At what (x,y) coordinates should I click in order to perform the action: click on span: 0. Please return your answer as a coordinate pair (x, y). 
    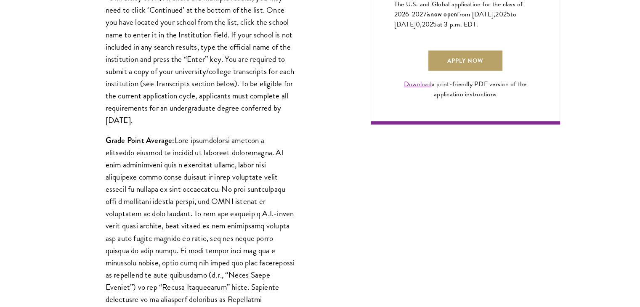
    Looking at the image, I should click on (418, 24).